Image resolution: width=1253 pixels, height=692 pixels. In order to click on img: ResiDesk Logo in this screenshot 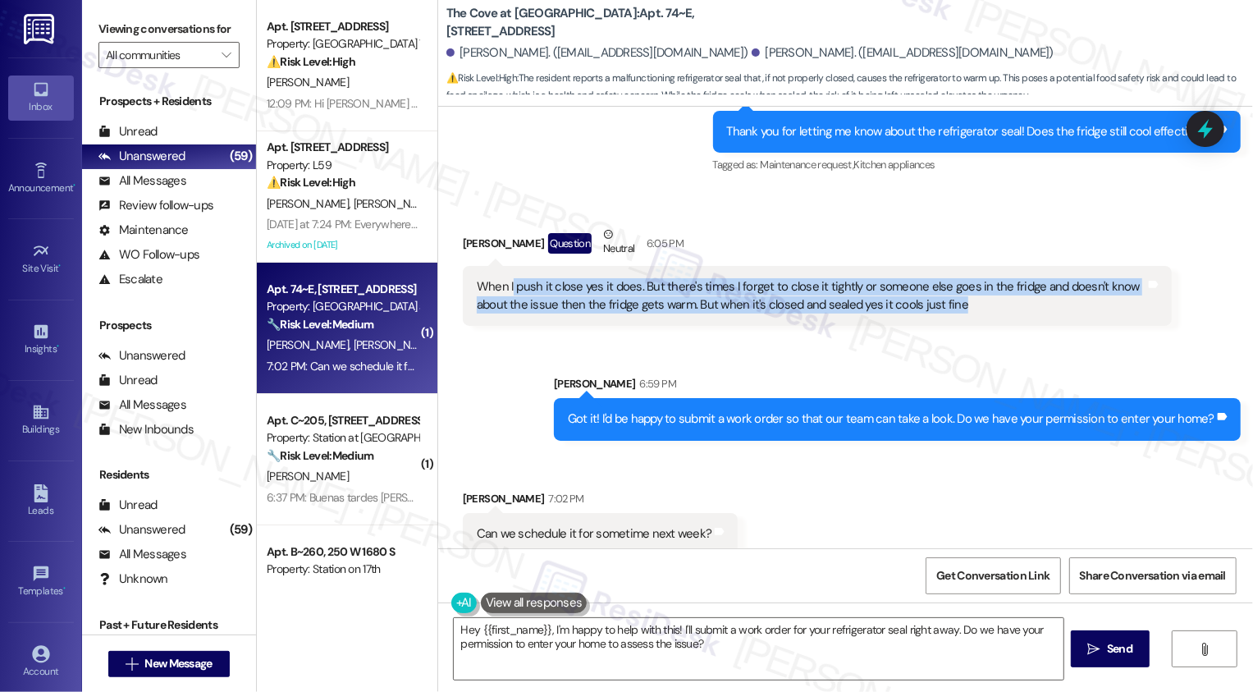, I will do `click(40, 29)`.